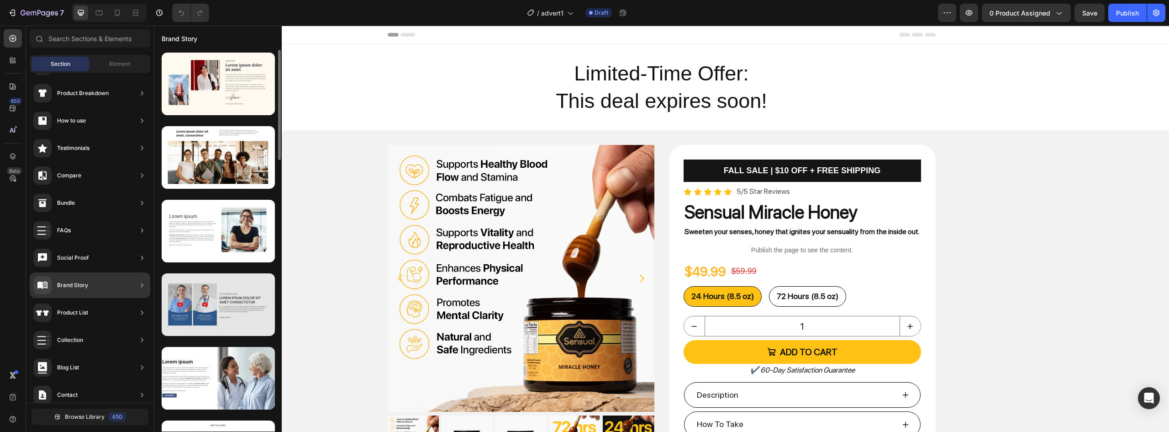 Image resolution: width=1169 pixels, height=432 pixels. I want to click on p: Publish the page to see the content., so click(649, 224).